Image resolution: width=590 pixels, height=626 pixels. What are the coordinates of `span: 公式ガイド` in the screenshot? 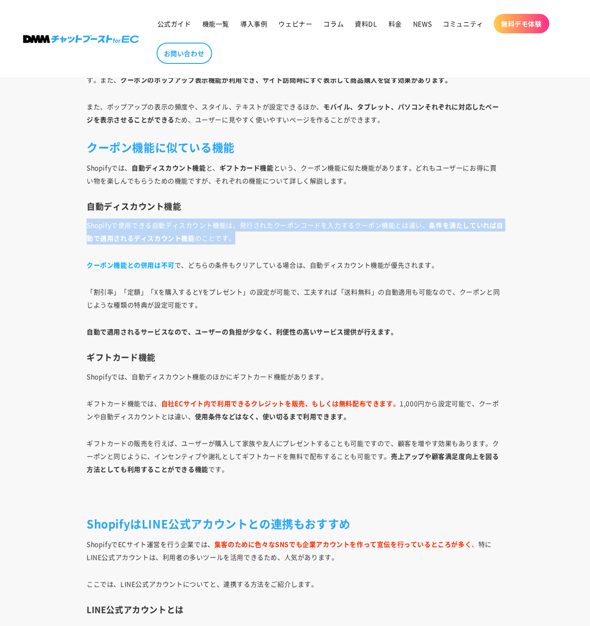 It's located at (174, 24).